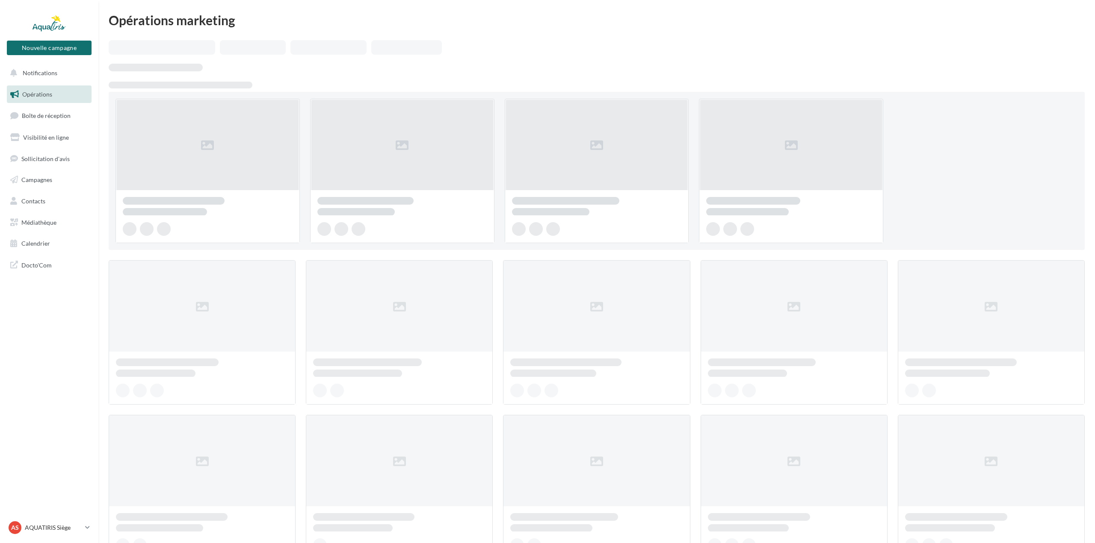  I want to click on span: Docto'Com, so click(36, 265).